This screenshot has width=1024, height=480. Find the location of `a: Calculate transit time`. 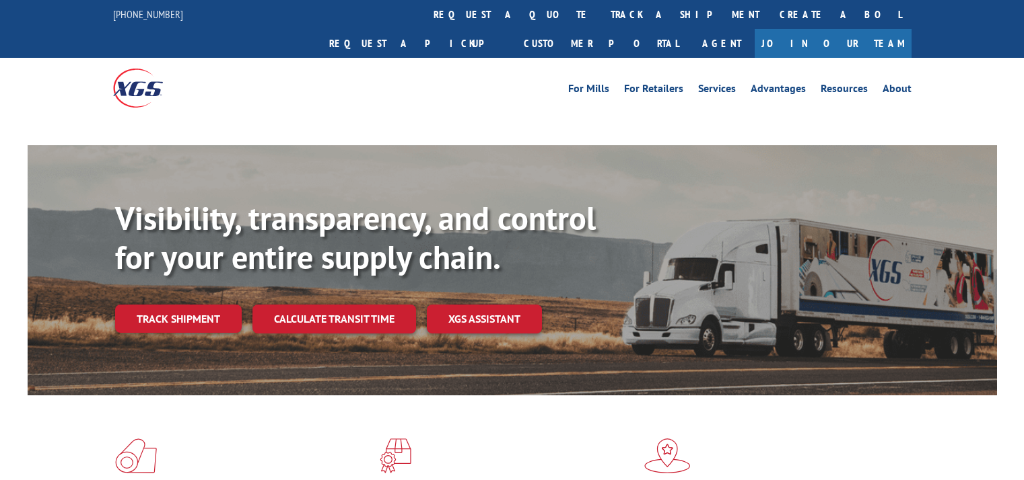

a: Calculate transit time is located at coordinates (334, 319).